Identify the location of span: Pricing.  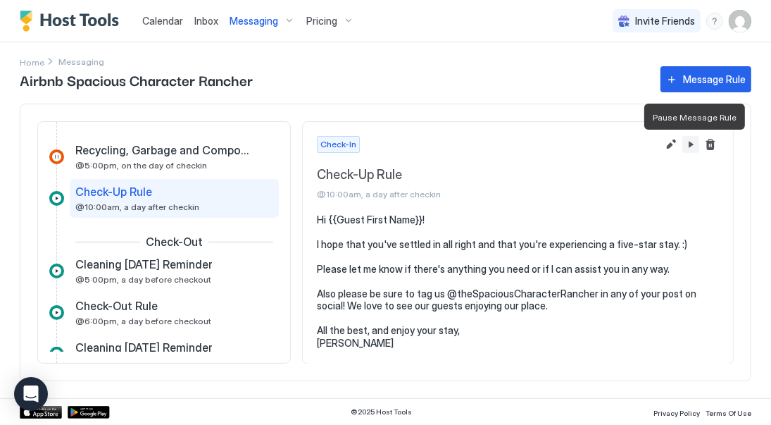
(322, 21).